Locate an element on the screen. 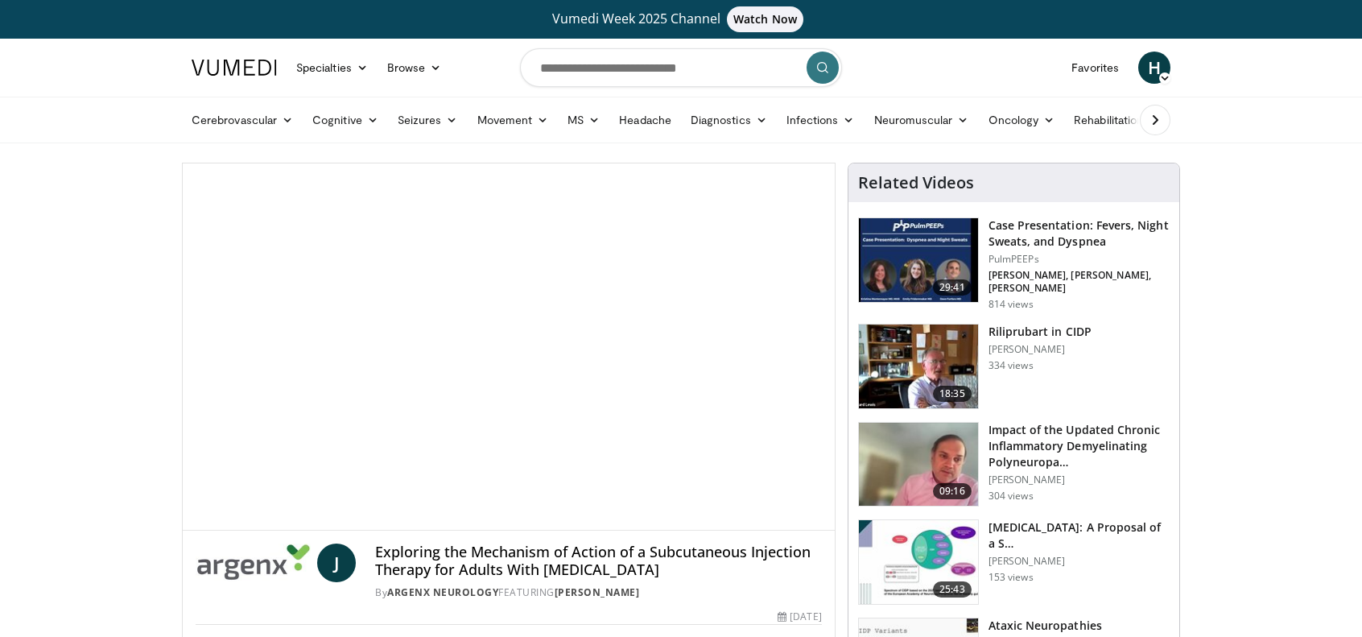  p: 304 views is located at coordinates (1011, 496).